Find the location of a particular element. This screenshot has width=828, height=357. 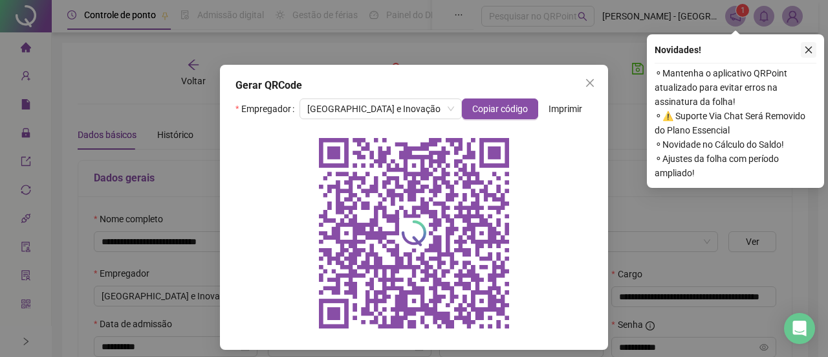

span: ⚬ Ajustes da folha com período ampliado! is located at coordinates (736, 166).